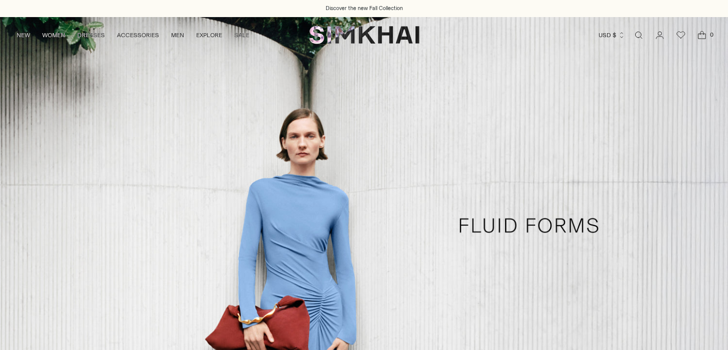 This screenshot has height=350, width=728. Describe the element at coordinates (178, 35) in the screenshot. I see `a: MEN` at that location.